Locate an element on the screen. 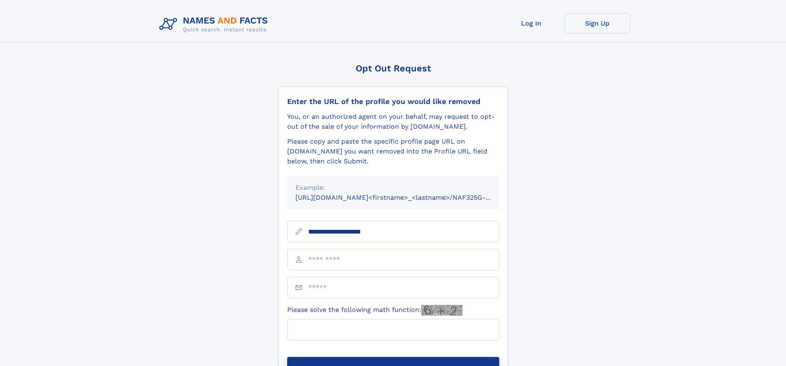  label: Please solve the following math function: is located at coordinates (375, 310).